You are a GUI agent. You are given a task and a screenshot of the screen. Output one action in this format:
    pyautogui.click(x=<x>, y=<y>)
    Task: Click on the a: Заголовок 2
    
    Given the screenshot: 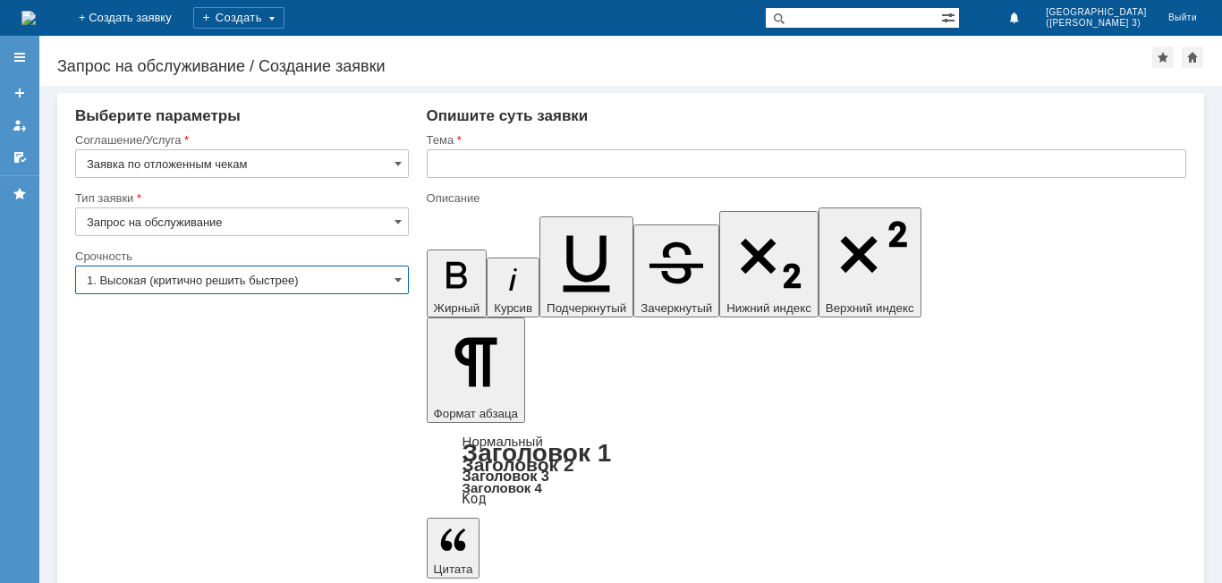 What is the action you would take?
    pyautogui.click(x=518, y=464)
    